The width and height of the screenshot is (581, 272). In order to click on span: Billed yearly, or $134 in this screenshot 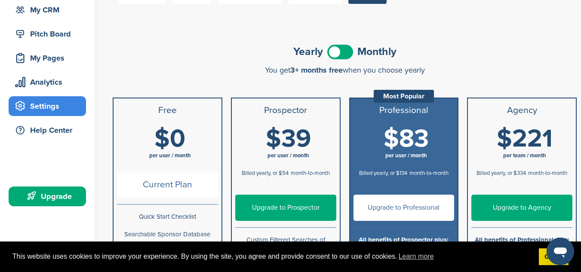, I will do `click(383, 173)`.